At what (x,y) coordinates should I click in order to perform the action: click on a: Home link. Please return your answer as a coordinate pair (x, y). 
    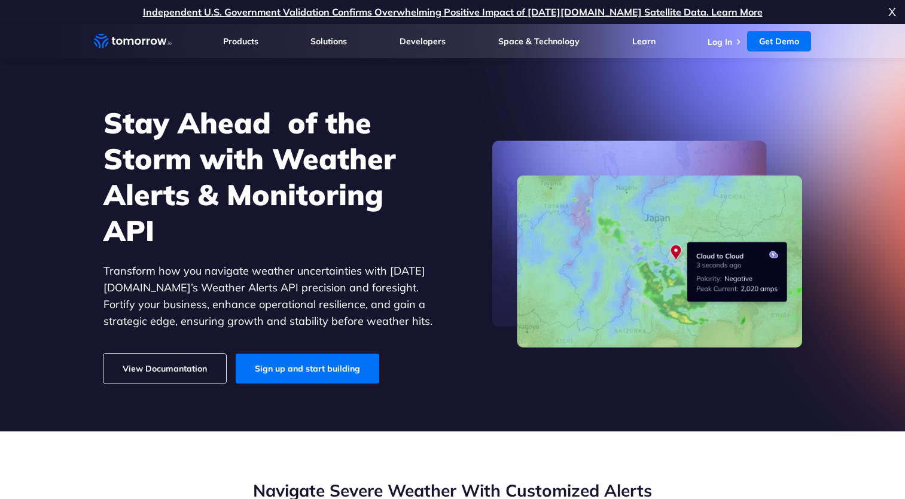
    Looking at the image, I should click on (133, 41).